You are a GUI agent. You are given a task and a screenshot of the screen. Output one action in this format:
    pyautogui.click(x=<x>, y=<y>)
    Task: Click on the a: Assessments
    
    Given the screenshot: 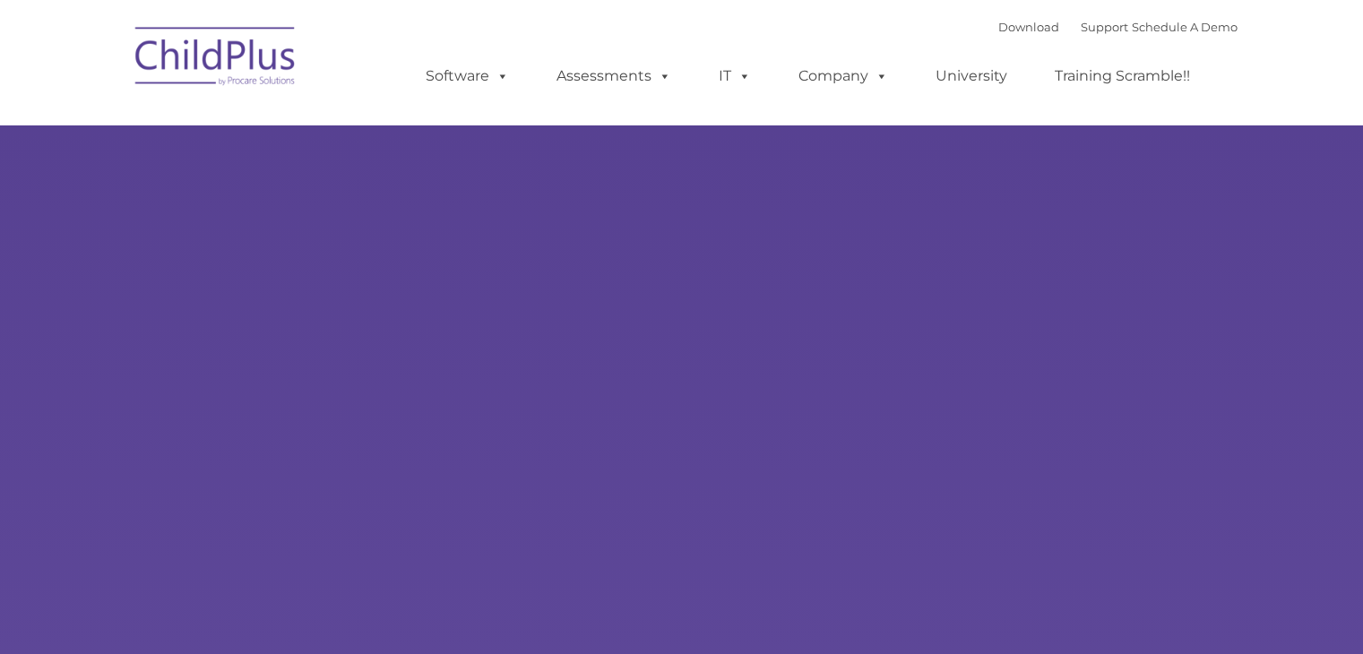 What is the action you would take?
    pyautogui.click(x=614, y=76)
    